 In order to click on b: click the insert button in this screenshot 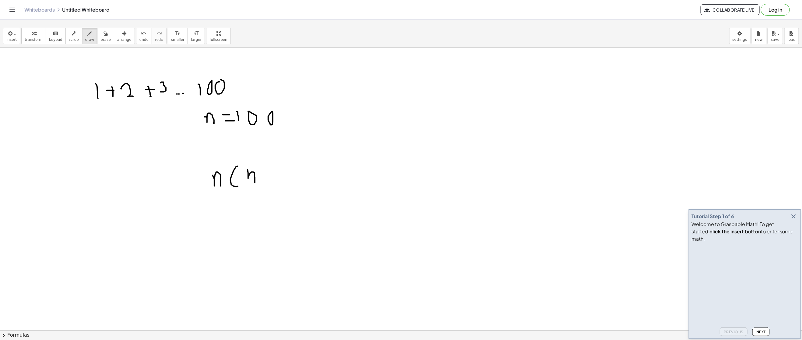, I will do `click(735, 231)`.